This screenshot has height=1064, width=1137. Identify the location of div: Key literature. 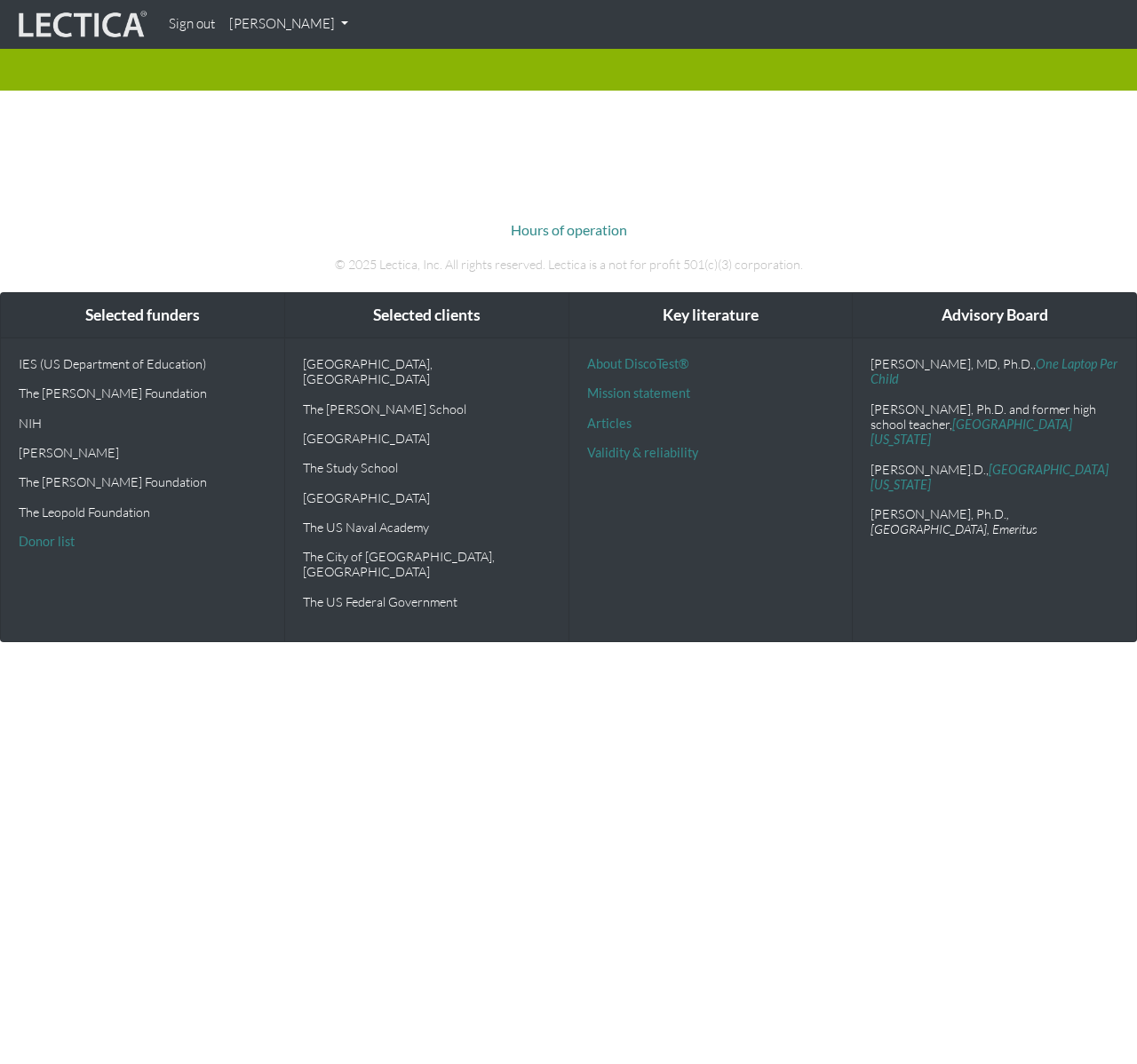
(710, 315).